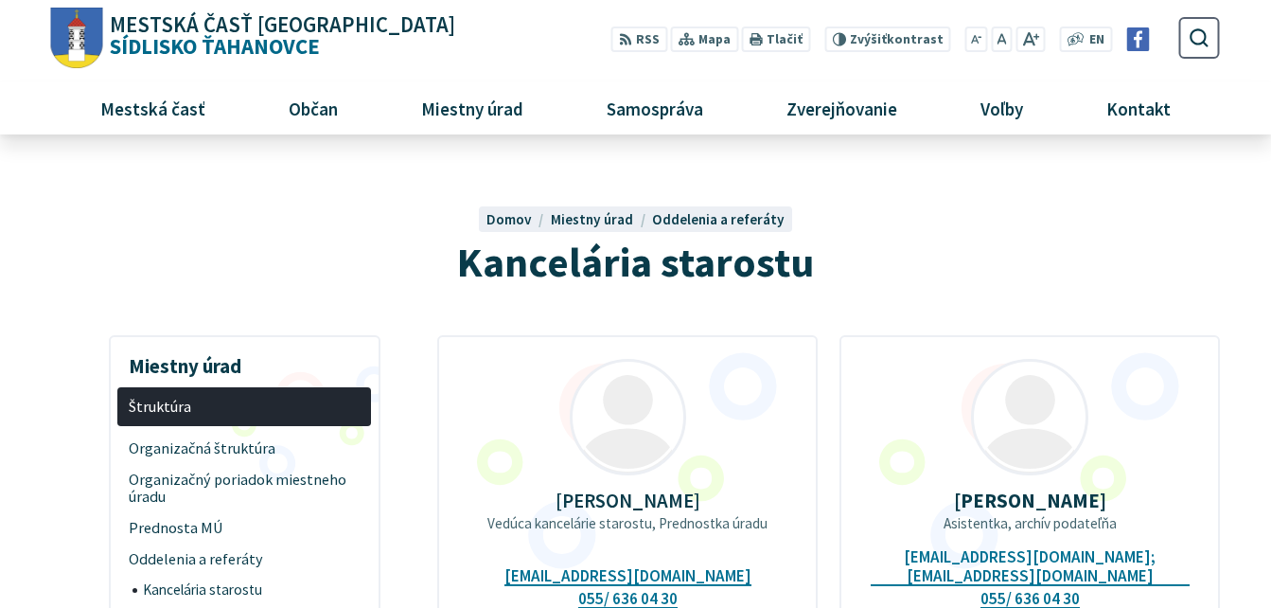 Image resolution: width=1271 pixels, height=608 pixels. What do you see at coordinates (253, 38) in the screenshot?
I see `a: Logo Sídlisko Ťahanovce, prejsť na domovskú stránku.` at bounding box center [253, 38].